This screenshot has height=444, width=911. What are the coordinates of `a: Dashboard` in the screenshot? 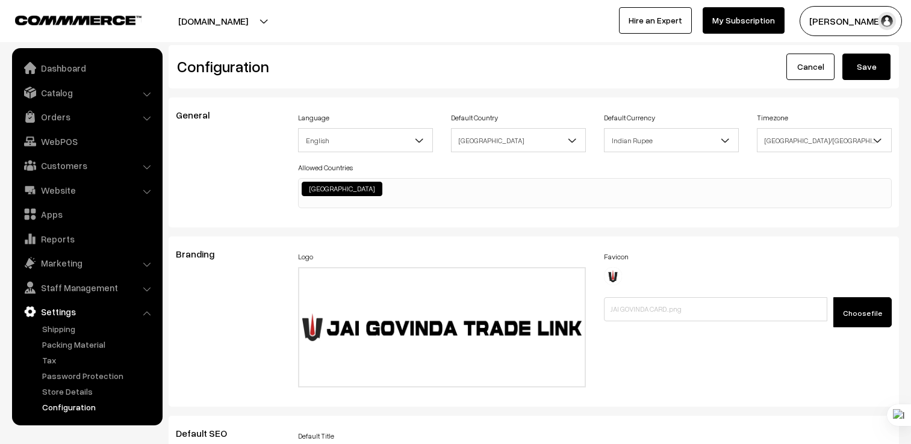 It's located at (87, 68).